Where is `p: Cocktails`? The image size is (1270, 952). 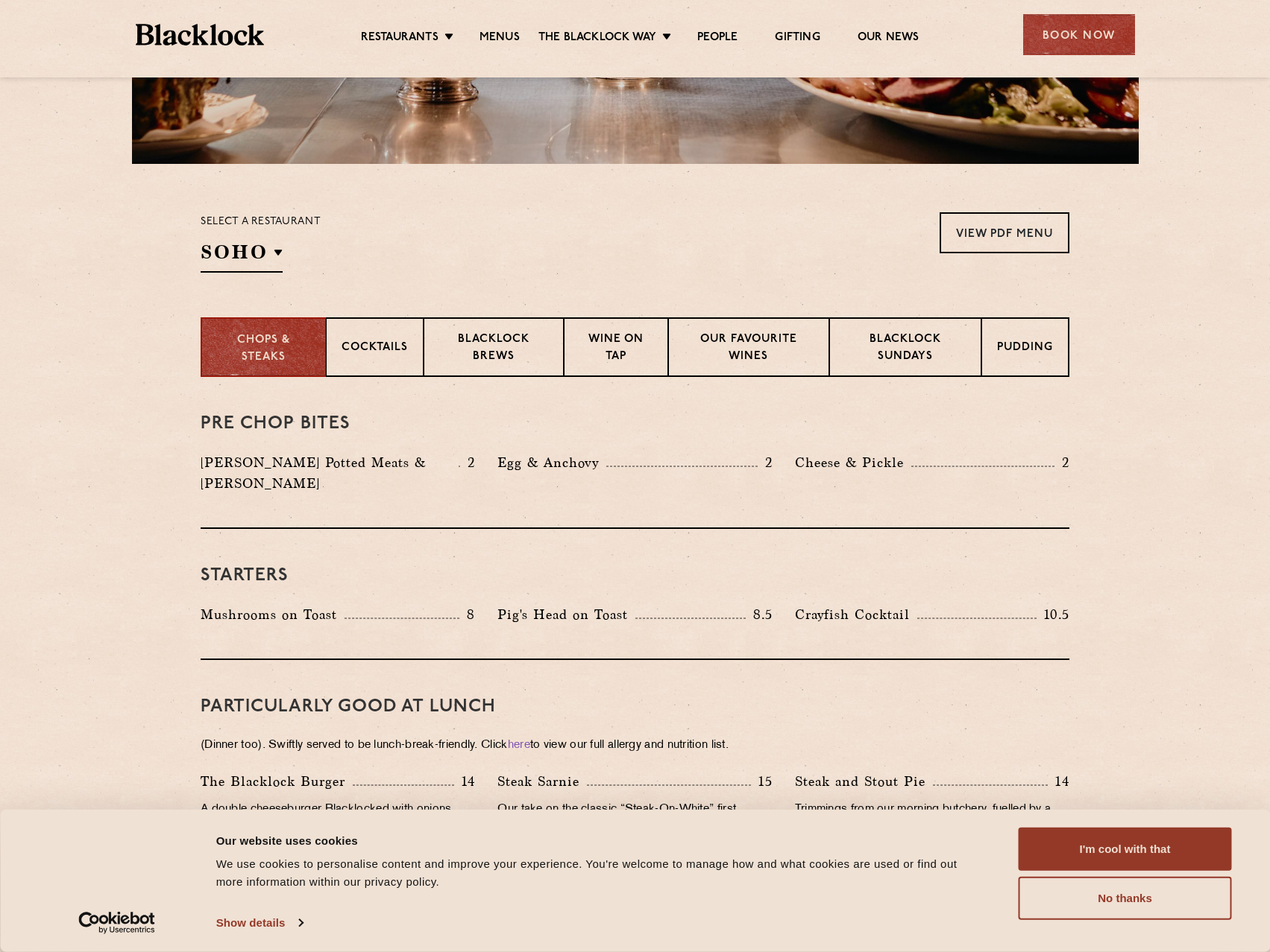
p: Cocktails is located at coordinates (374, 349).